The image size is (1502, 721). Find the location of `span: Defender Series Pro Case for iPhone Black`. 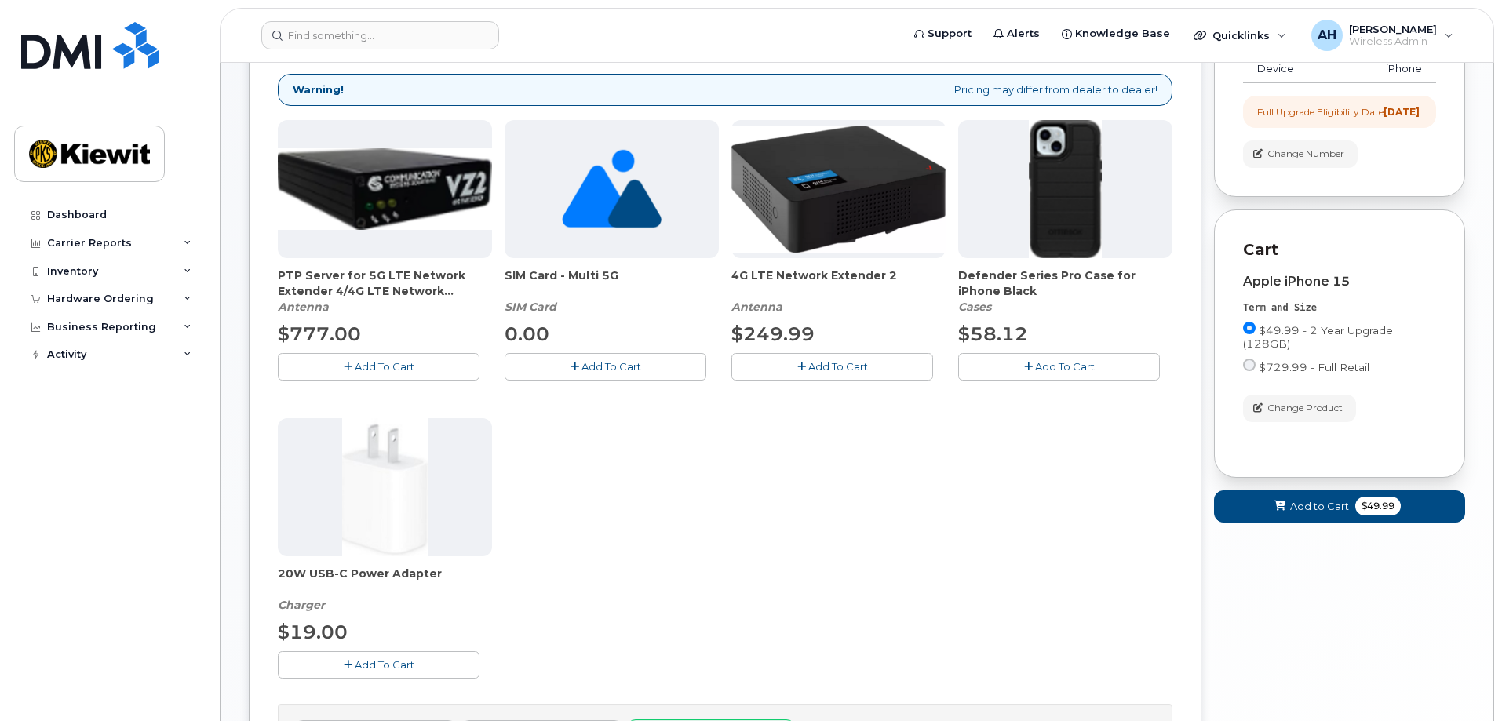

span: Defender Series Pro Case for iPhone Black is located at coordinates (1065, 283).